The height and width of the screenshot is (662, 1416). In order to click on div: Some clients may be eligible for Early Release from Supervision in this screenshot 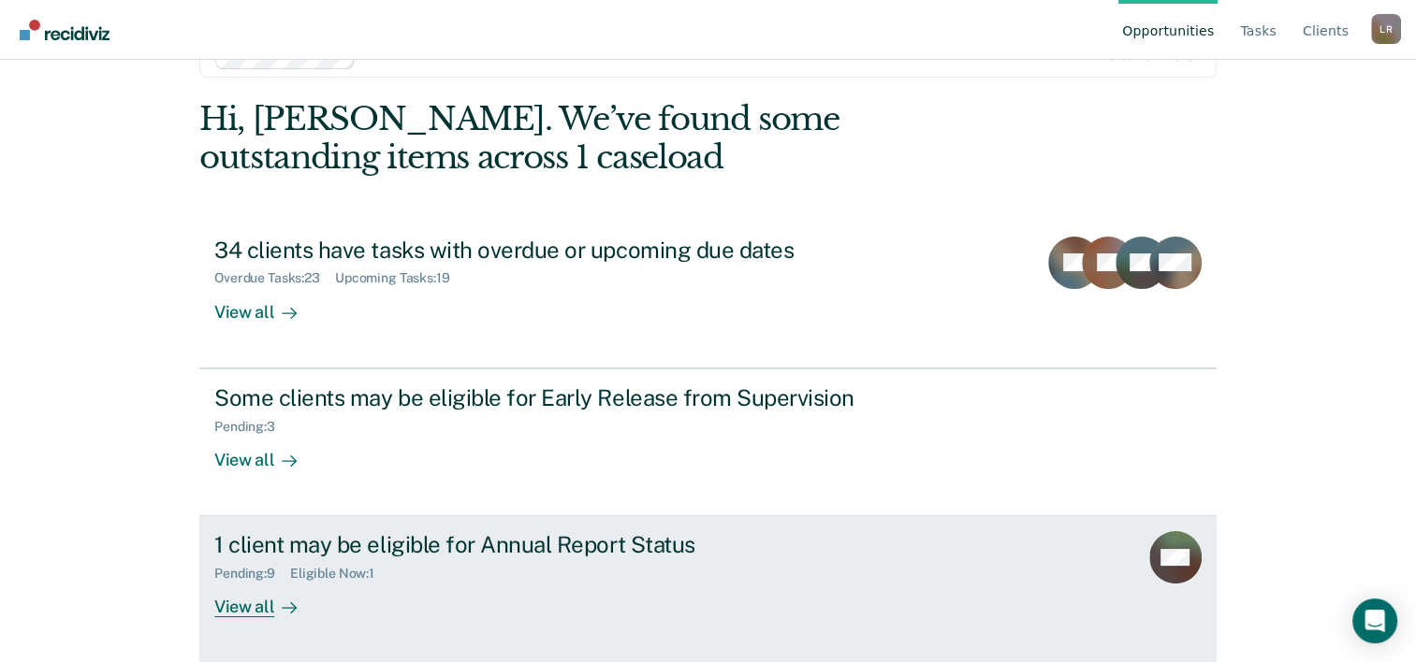, I will do `click(543, 398)`.